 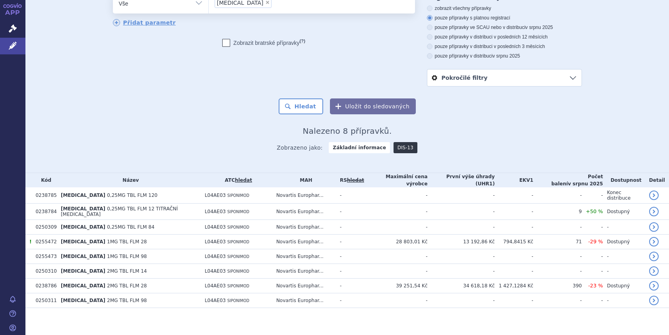 What do you see at coordinates (504, 78) in the screenshot?
I see `a: Pokročilé filtry` at bounding box center [504, 78].